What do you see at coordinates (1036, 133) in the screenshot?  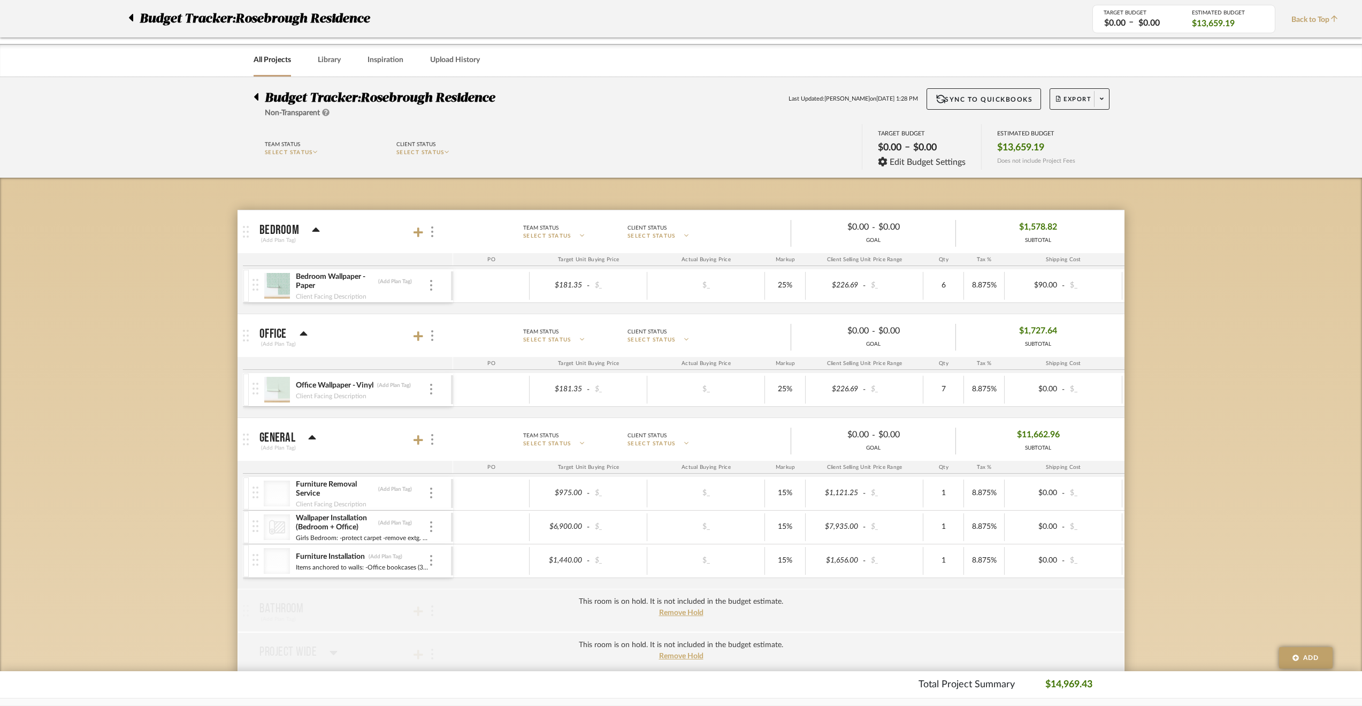 I see `div: ESTIMATED BUDGET` at bounding box center [1036, 133].